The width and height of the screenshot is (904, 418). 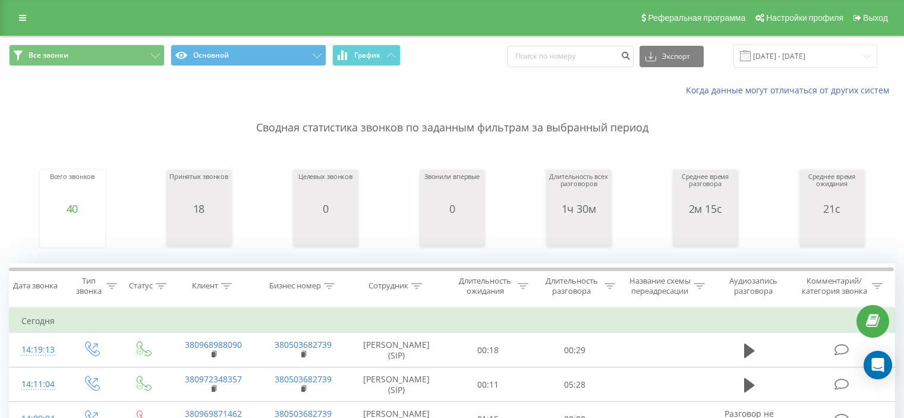 I want to click on div: 18, so click(x=198, y=209).